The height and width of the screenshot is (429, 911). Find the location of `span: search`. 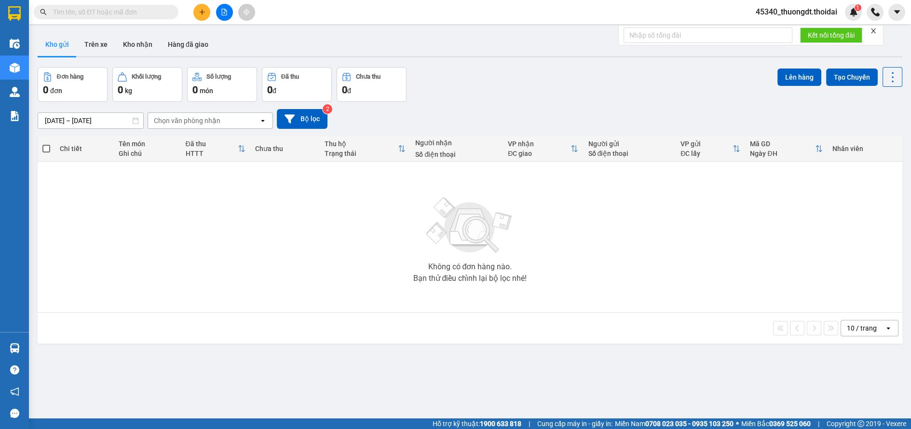

span: search is located at coordinates (43, 12).